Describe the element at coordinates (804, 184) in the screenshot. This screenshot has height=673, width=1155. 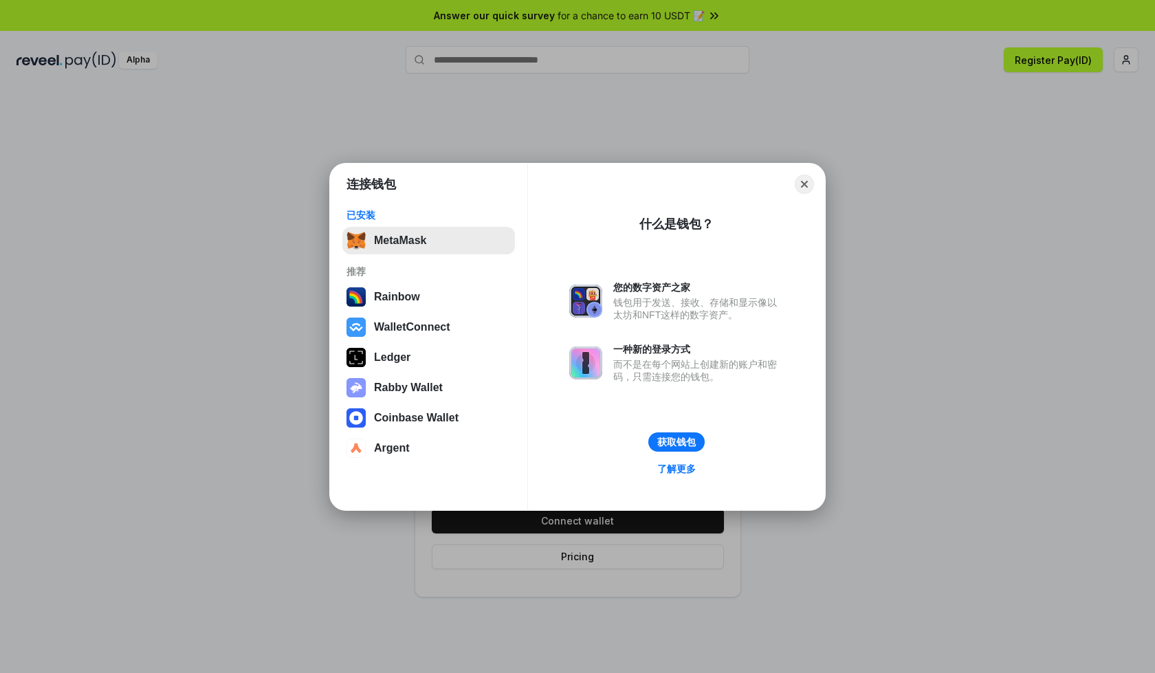
I see `button: Close` at that location.